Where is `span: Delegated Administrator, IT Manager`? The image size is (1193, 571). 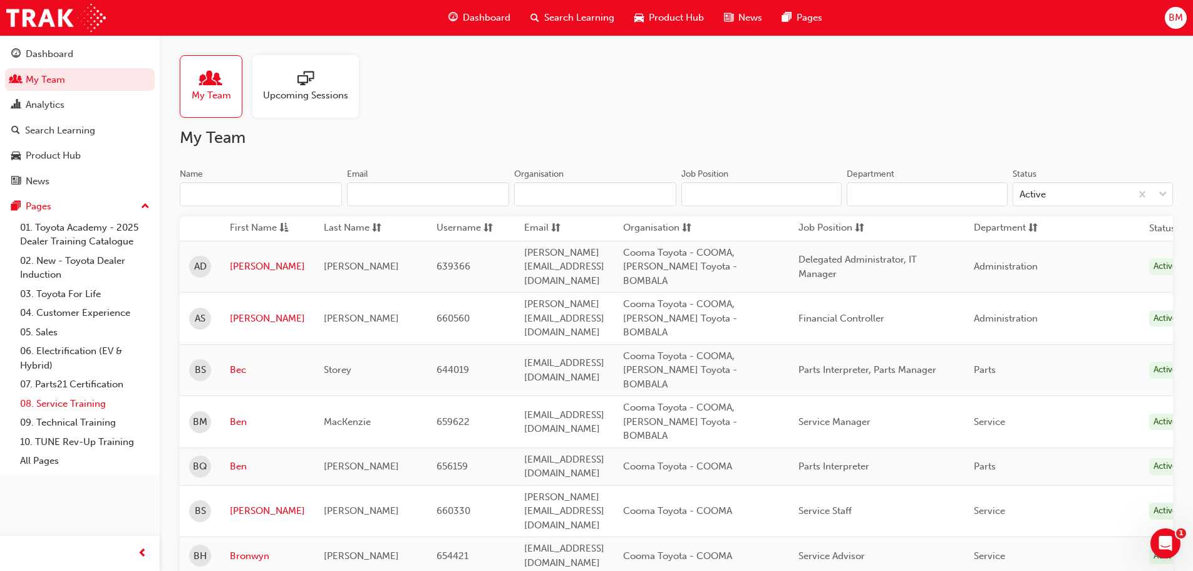
span: Delegated Administrator, IT Manager is located at coordinates (857, 266).